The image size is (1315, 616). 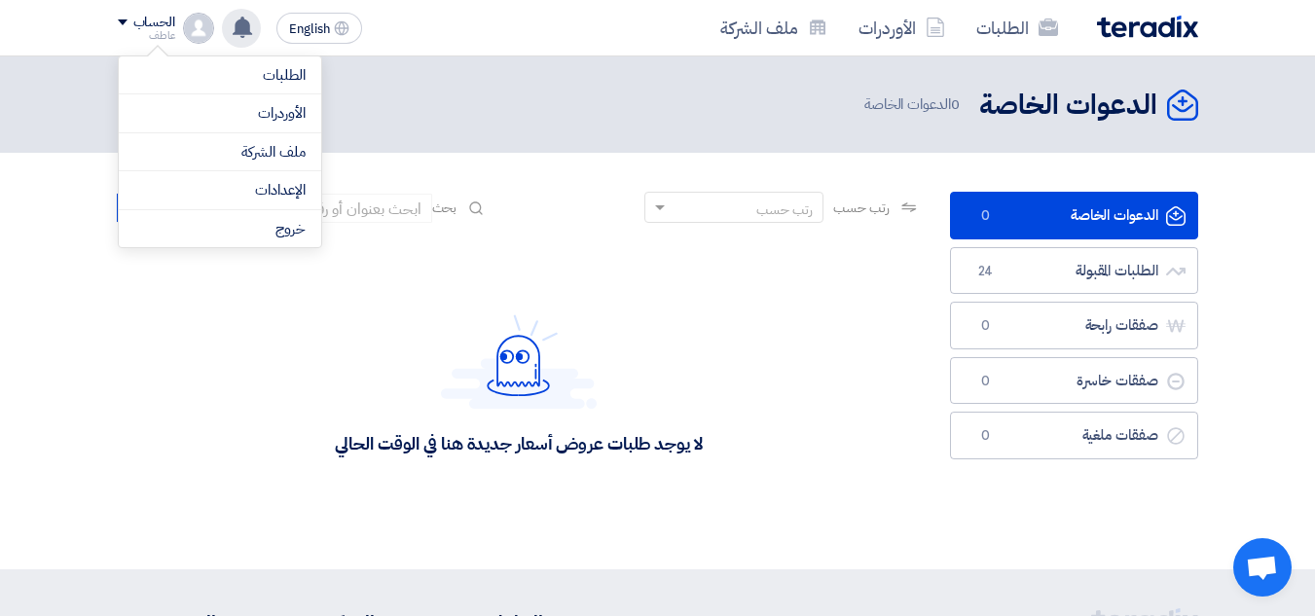 I want to click on img: Teradix logo, so click(x=1148, y=26).